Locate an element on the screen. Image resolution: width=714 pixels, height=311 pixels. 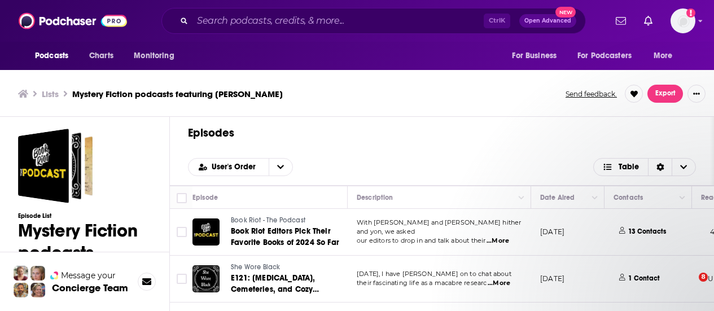
div: Episode is located at coordinates (205, 198).